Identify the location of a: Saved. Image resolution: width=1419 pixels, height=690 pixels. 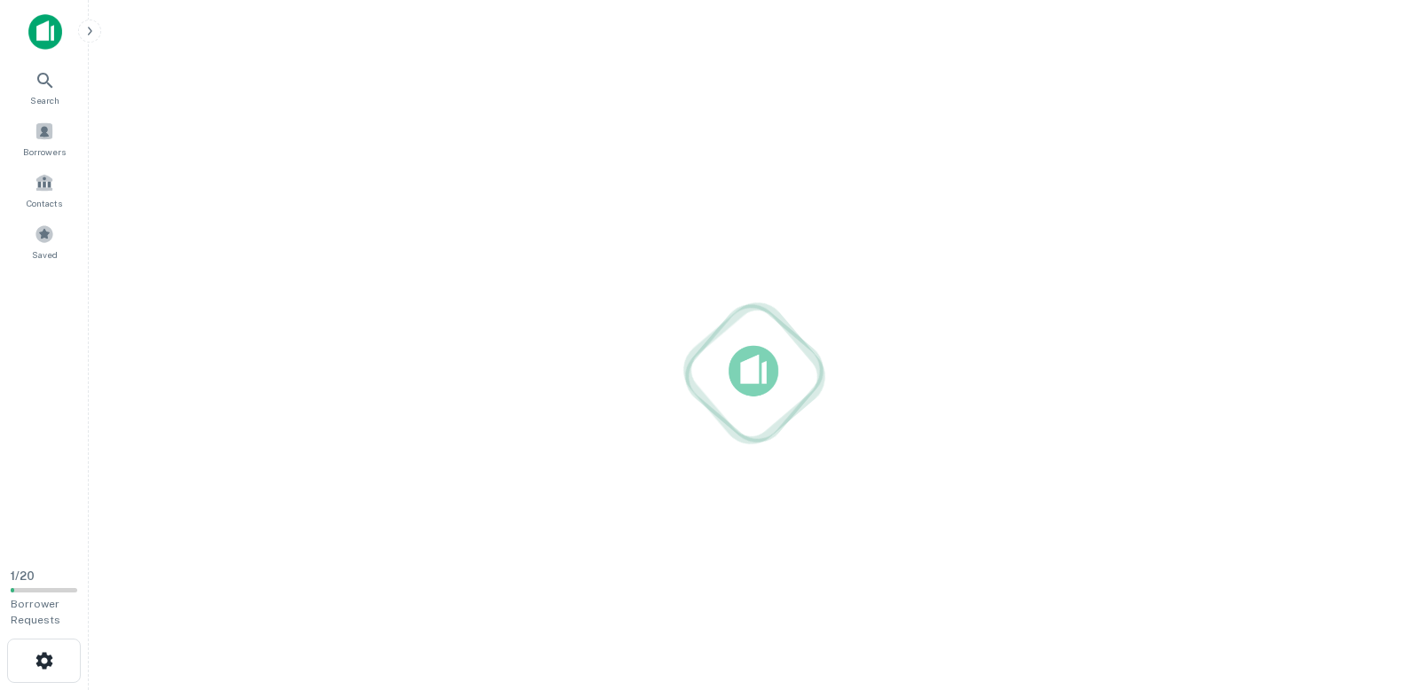
(44, 241).